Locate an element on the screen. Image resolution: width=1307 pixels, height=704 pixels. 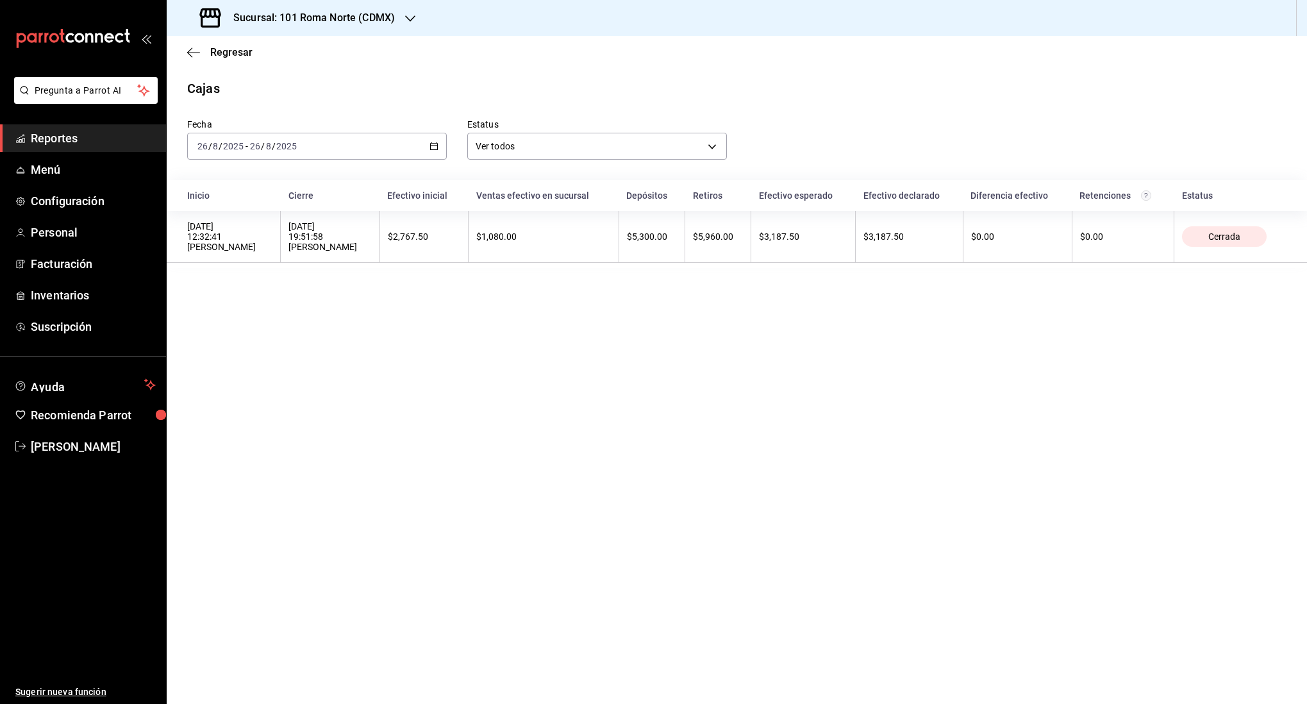
div: $5,300.00 is located at coordinates (652, 237).